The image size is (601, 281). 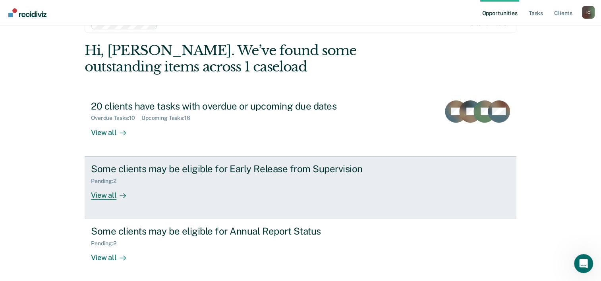 I want to click on div: Some clients may be eligible for Annual Report Status, so click(x=230, y=231).